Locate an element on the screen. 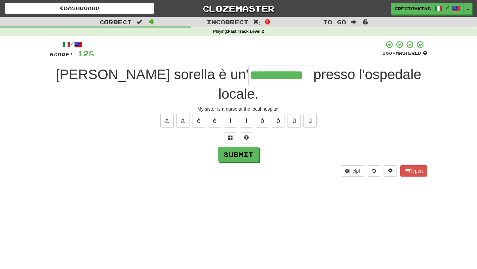  button: Help! is located at coordinates (352, 171).